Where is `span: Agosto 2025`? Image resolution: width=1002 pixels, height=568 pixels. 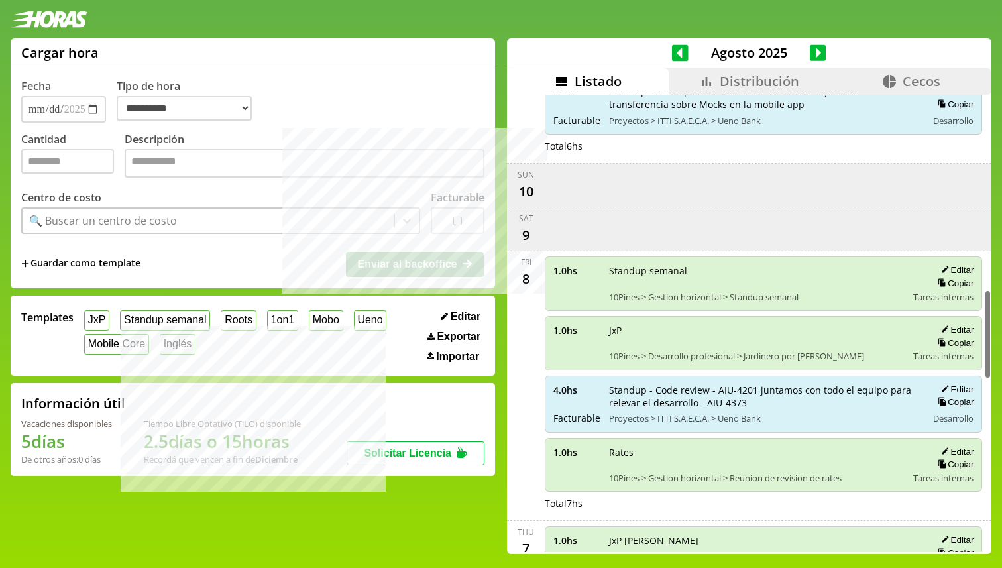
span: Agosto 2025 is located at coordinates (749, 52).